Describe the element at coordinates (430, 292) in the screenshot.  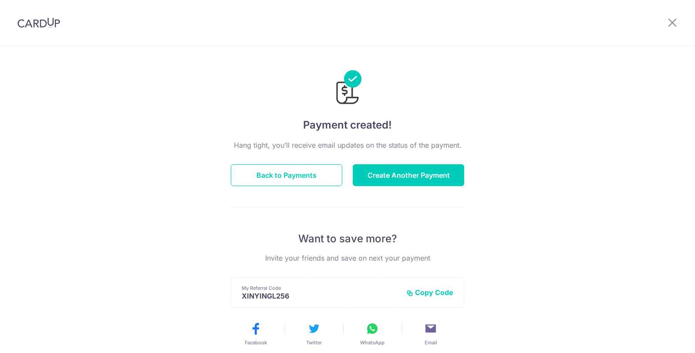
I see `button: Copy Code` at that location.